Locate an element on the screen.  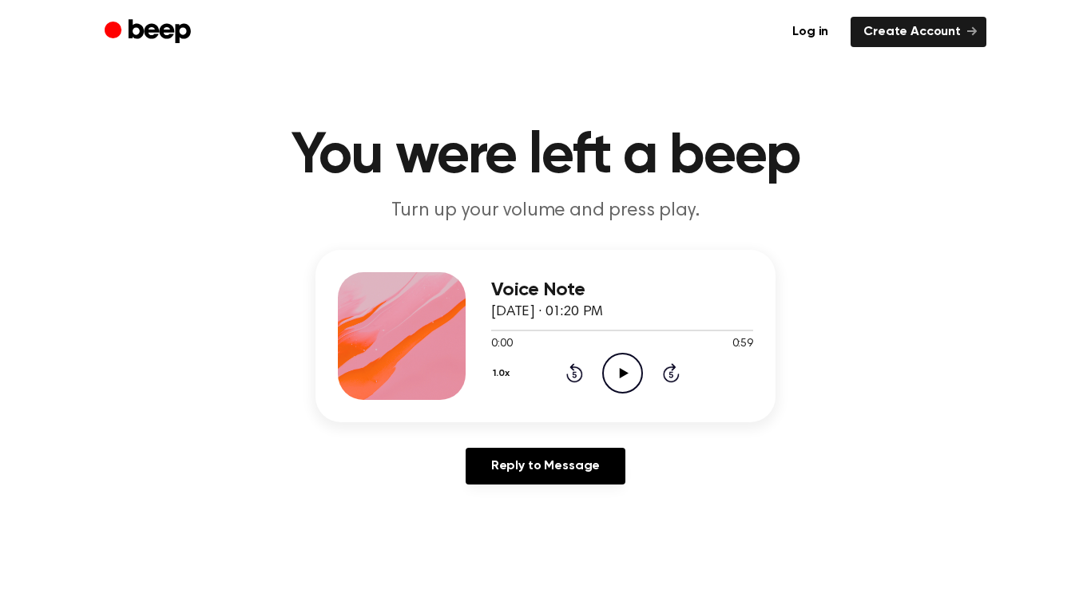
button: 1.0x is located at coordinates (503, 374).